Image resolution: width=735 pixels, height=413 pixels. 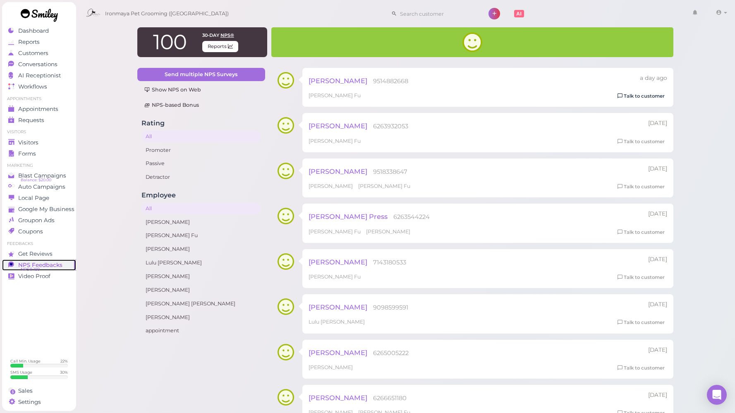 What do you see at coordinates (39, 391) in the screenshot?
I see `a: Sales` at bounding box center [39, 391].